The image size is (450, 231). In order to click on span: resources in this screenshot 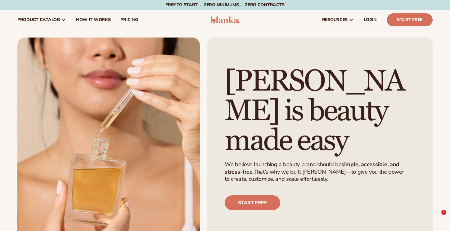, I will do `click(335, 20)`.